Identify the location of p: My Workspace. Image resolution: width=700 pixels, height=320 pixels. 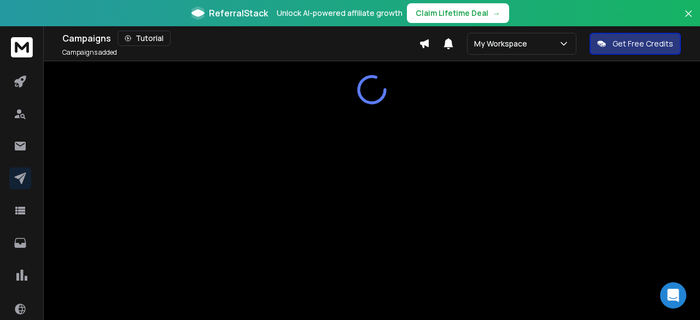
(503, 44).